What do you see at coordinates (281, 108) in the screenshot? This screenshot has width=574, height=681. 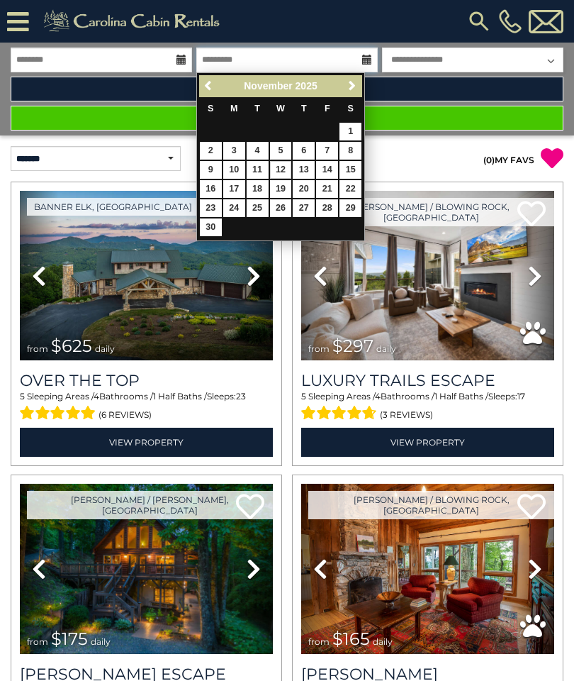 I see `span: Wednesday` at bounding box center [281, 108].